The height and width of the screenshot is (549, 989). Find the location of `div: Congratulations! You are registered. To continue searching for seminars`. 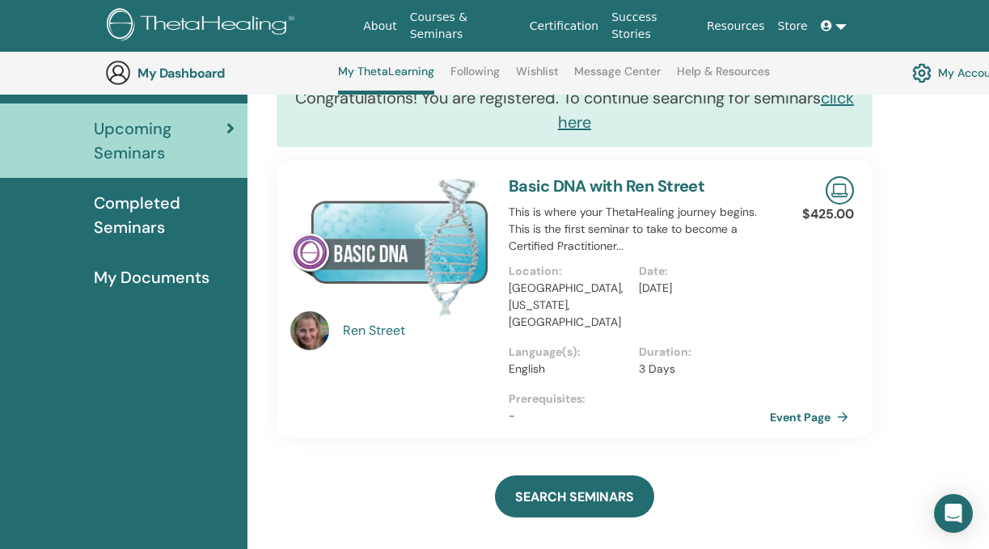

div: Congratulations! You are registered. To continue searching for seminars is located at coordinates (574, 110).